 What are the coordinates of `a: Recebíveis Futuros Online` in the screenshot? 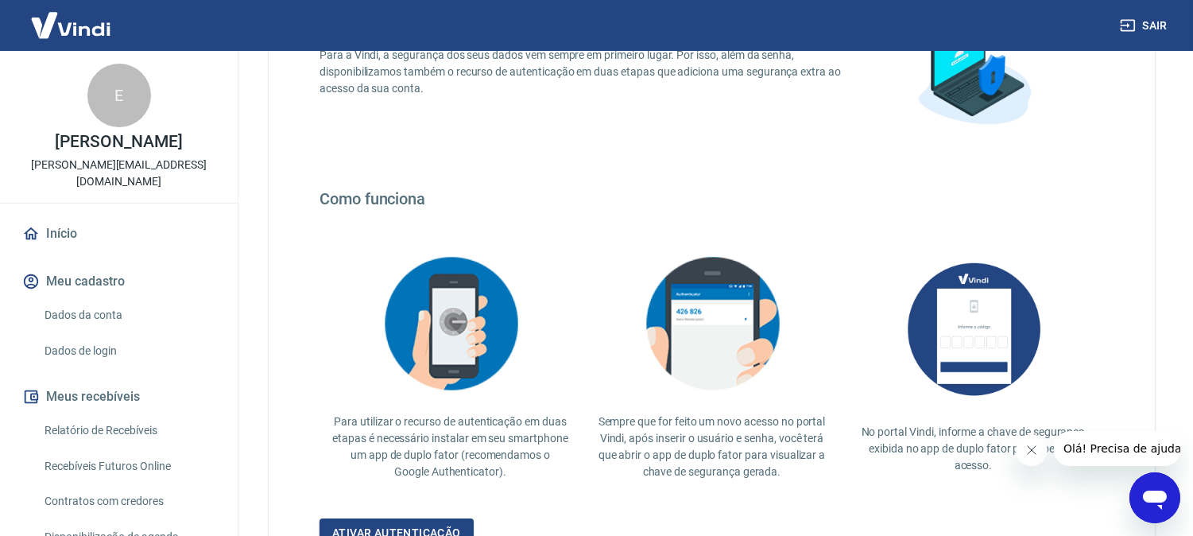 It's located at (128, 466).